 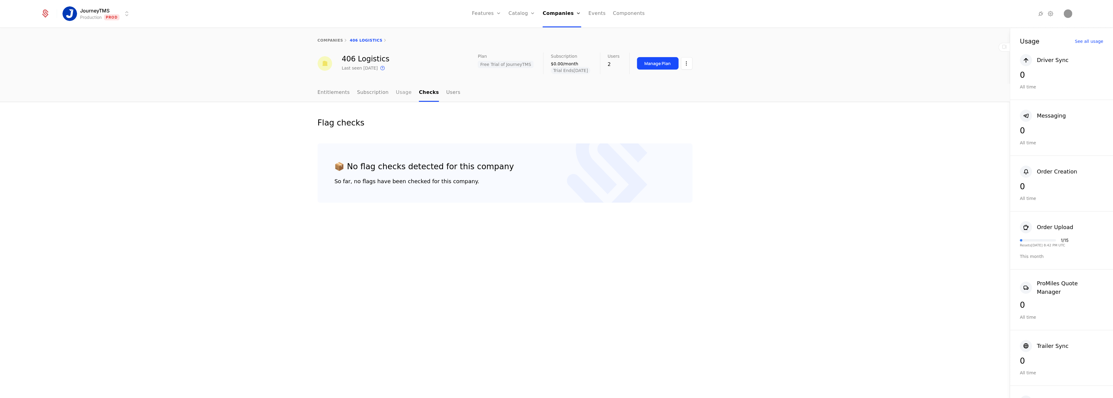 What do you see at coordinates (429, 93) in the screenshot?
I see `a: Checks` at bounding box center [429, 93].